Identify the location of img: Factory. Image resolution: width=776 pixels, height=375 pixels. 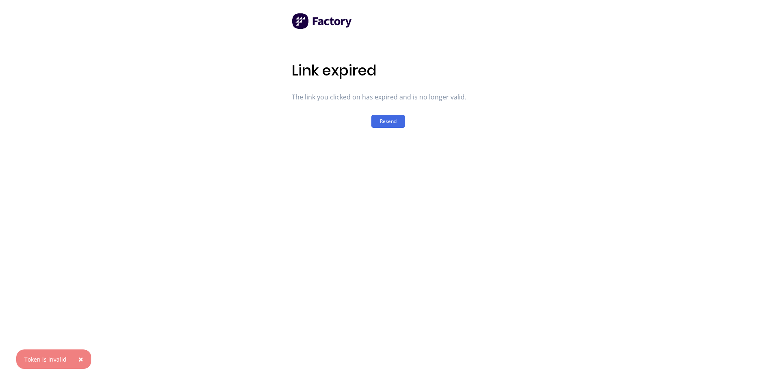
(322, 21).